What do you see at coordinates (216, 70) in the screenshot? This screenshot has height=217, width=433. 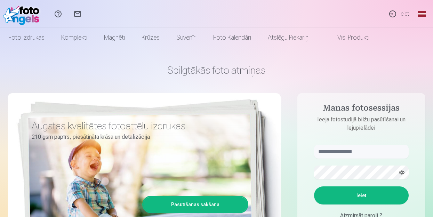 I see `h1: Spilgtākās foto atmiņas` at bounding box center [216, 70].